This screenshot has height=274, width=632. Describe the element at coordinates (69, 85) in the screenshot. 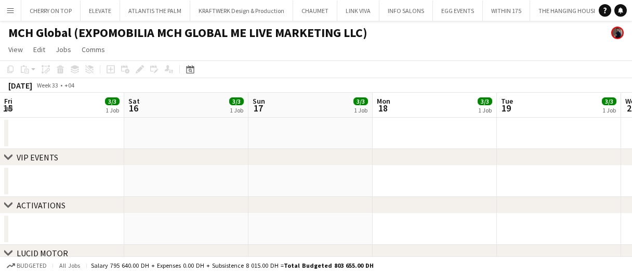

I see `div: +04` at that location.